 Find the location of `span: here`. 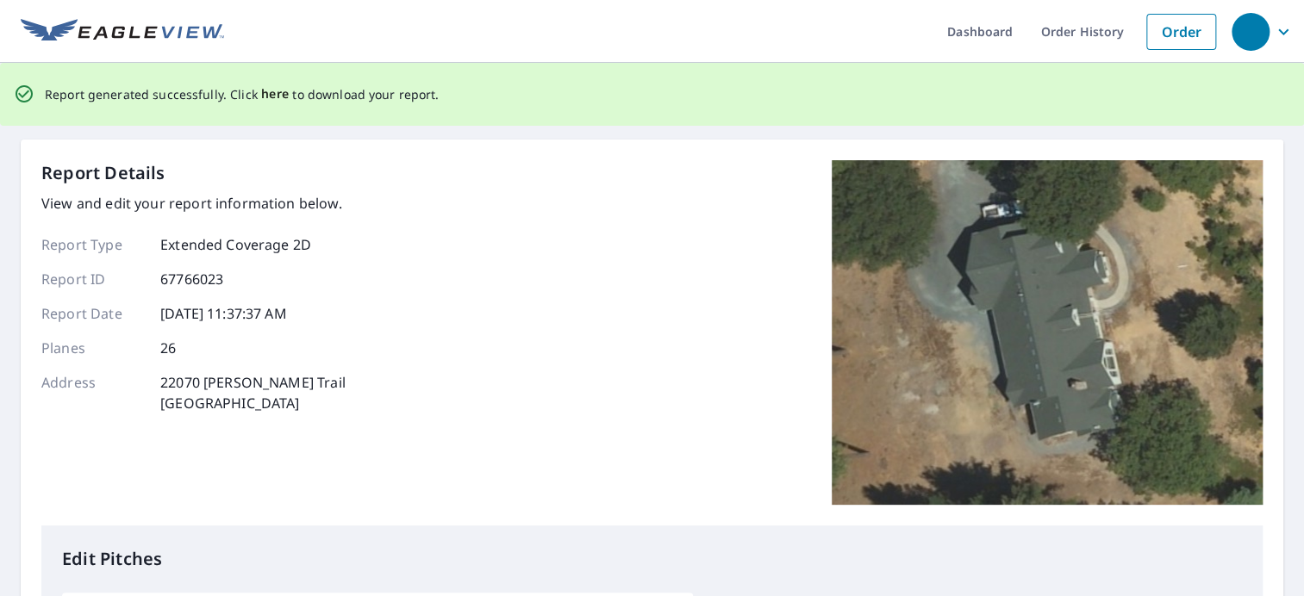

span: here is located at coordinates (275, 94).